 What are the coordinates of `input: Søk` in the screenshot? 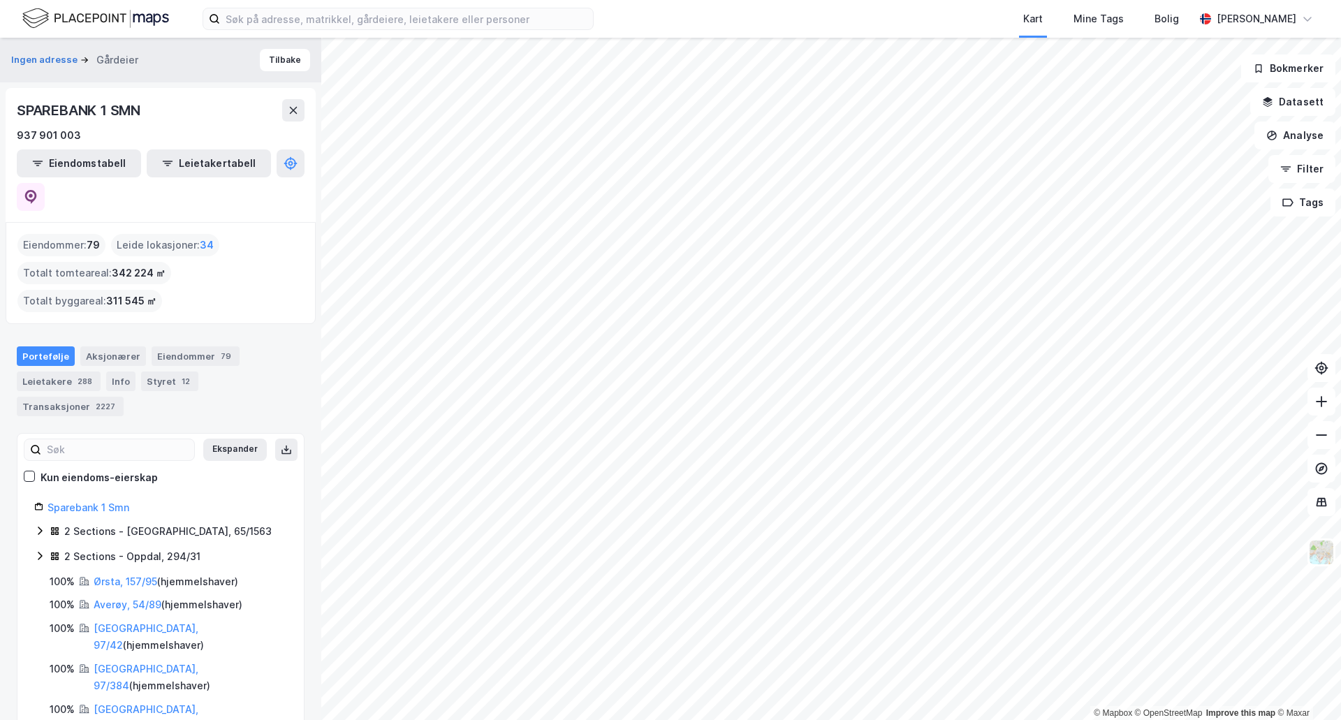 It's located at (117, 450).